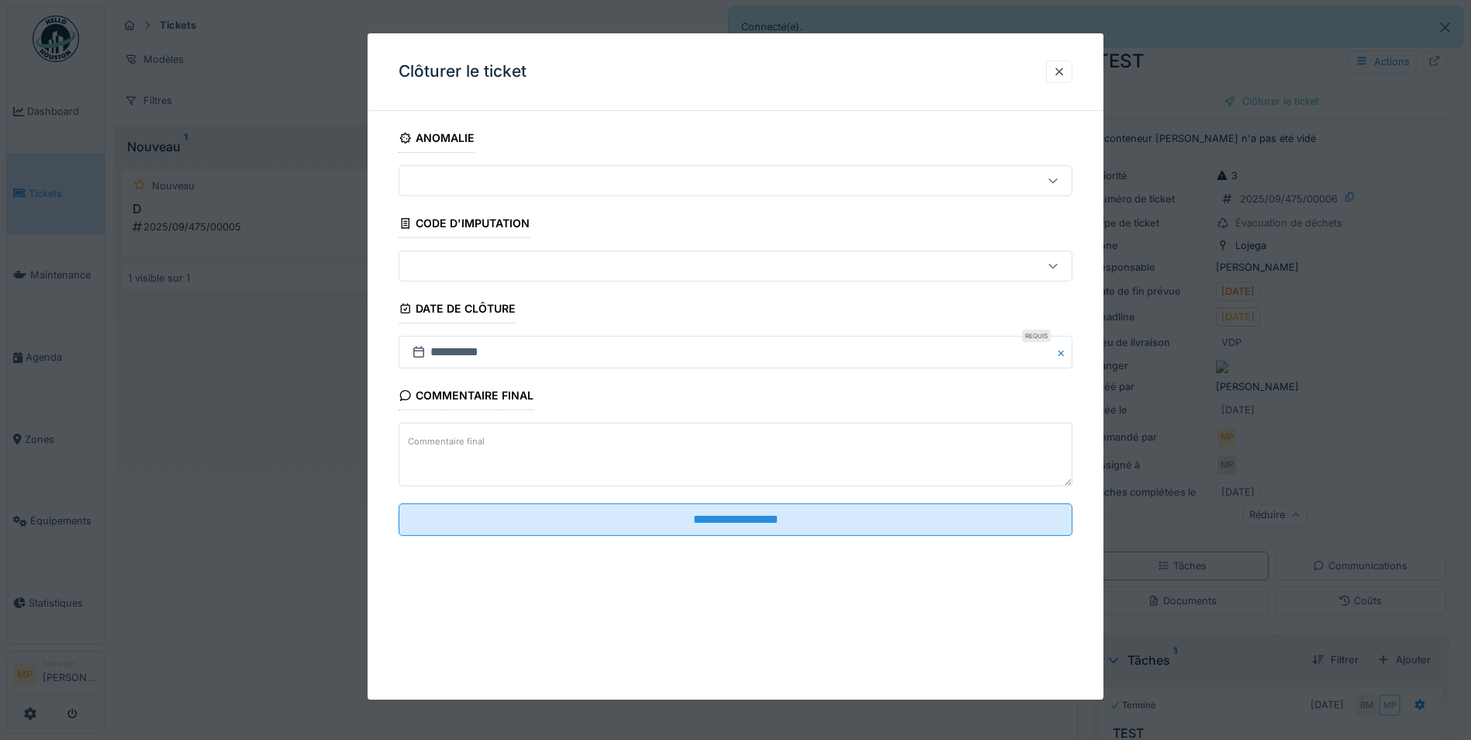 This screenshot has height=740, width=1471. Describe the element at coordinates (462, 71) in the screenshot. I see `h3: Clôturer le ticket` at that location.